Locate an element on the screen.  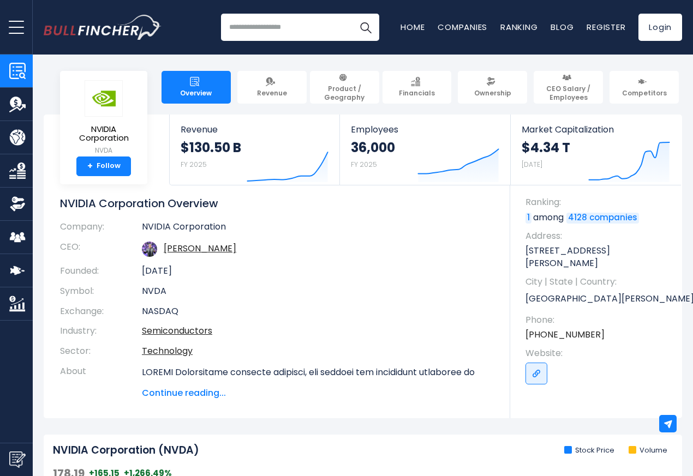
a: Ownership is located at coordinates (492, 87).